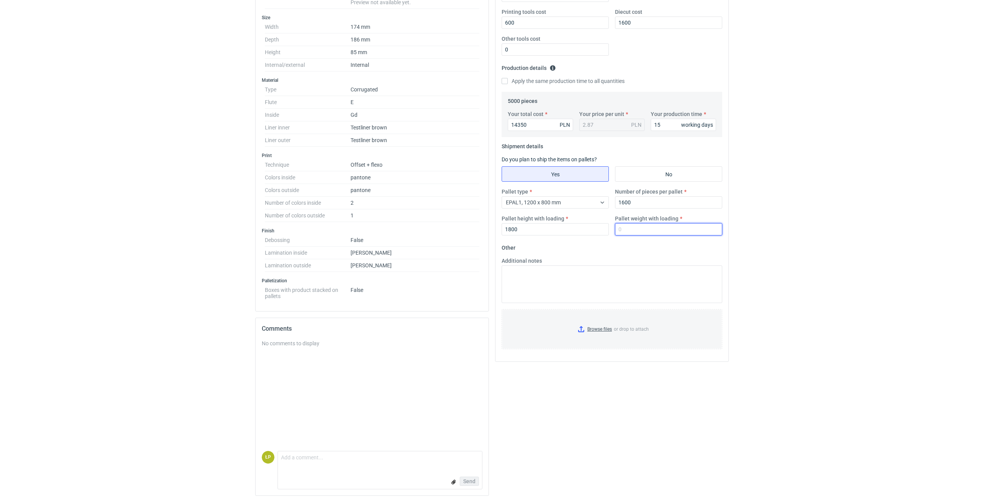 The height and width of the screenshot is (502, 984). Describe the element at coordinates (372, 156) in the screenshot. I see `h3: Print` at that location.